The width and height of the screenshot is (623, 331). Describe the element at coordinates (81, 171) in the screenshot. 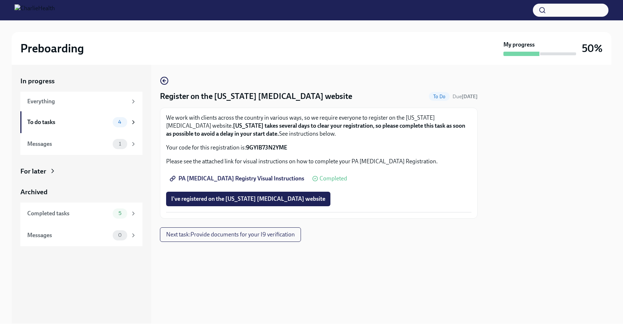

I see `a: For later` at that location.